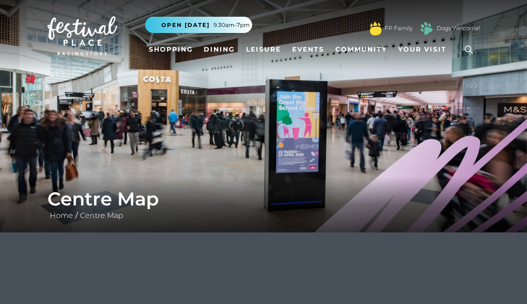 This screenshot has width=527, height=304. Describe the element at coordinates (232, 25) in the screenshot. I see `span: 9.30am-7pm` at that location.